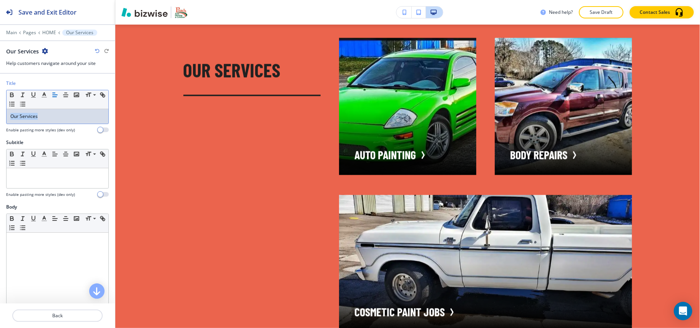 This screenshot has width=700, height=328. I want to click on button: Contact Sales, so click(661, 12).